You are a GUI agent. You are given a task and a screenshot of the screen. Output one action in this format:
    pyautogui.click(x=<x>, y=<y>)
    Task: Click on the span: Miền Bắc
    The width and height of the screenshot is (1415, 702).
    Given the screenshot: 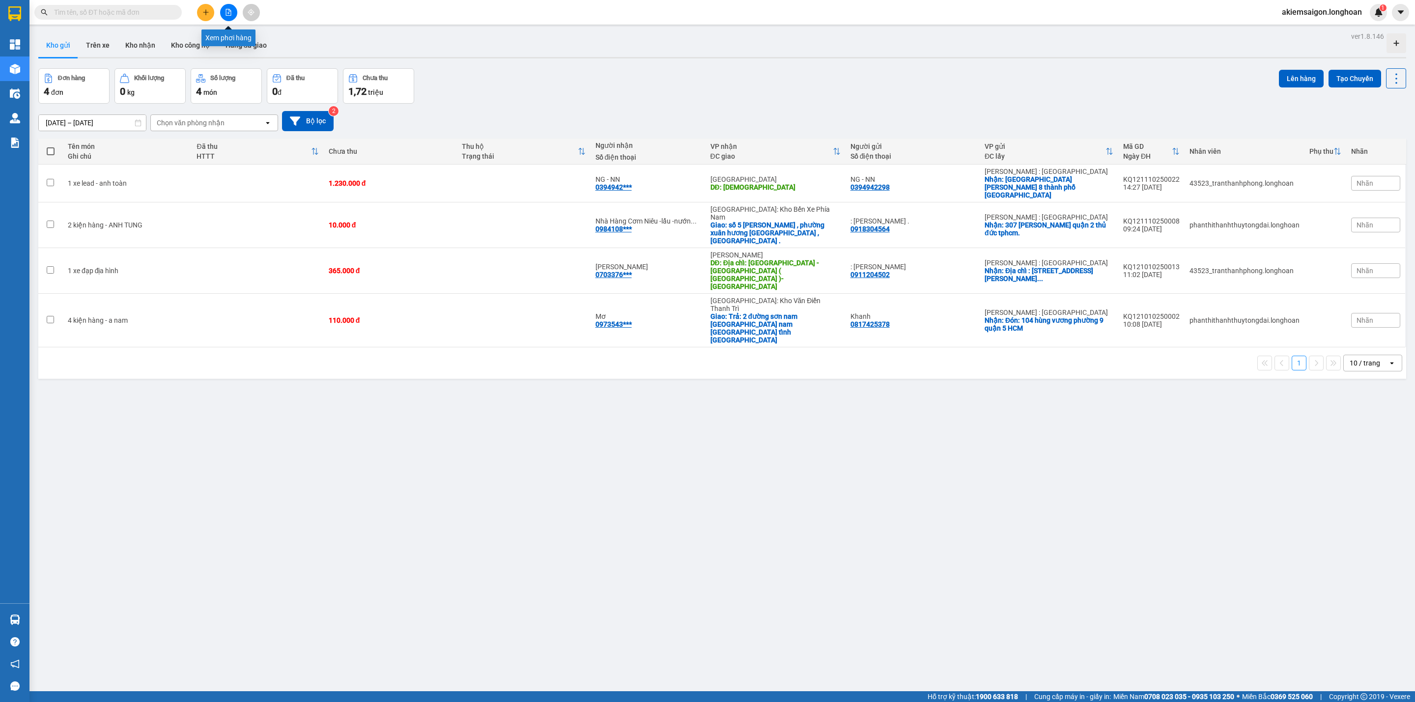 What is the action you would take?
    pyautogui.click(x=1278, y=697)
    